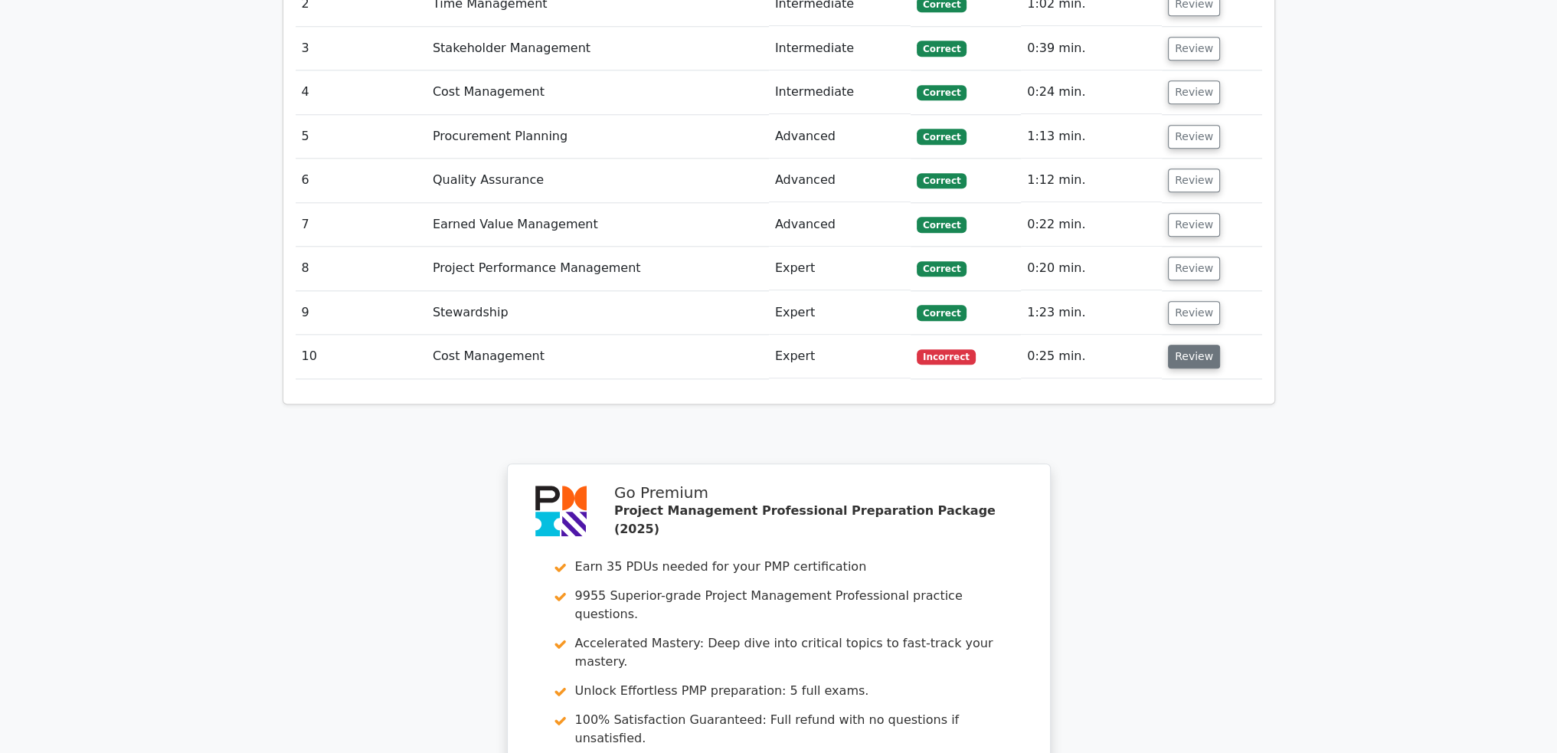  Describe the element at coordinates (361, 136) in the screenshot. I see `td: 5` at that location.